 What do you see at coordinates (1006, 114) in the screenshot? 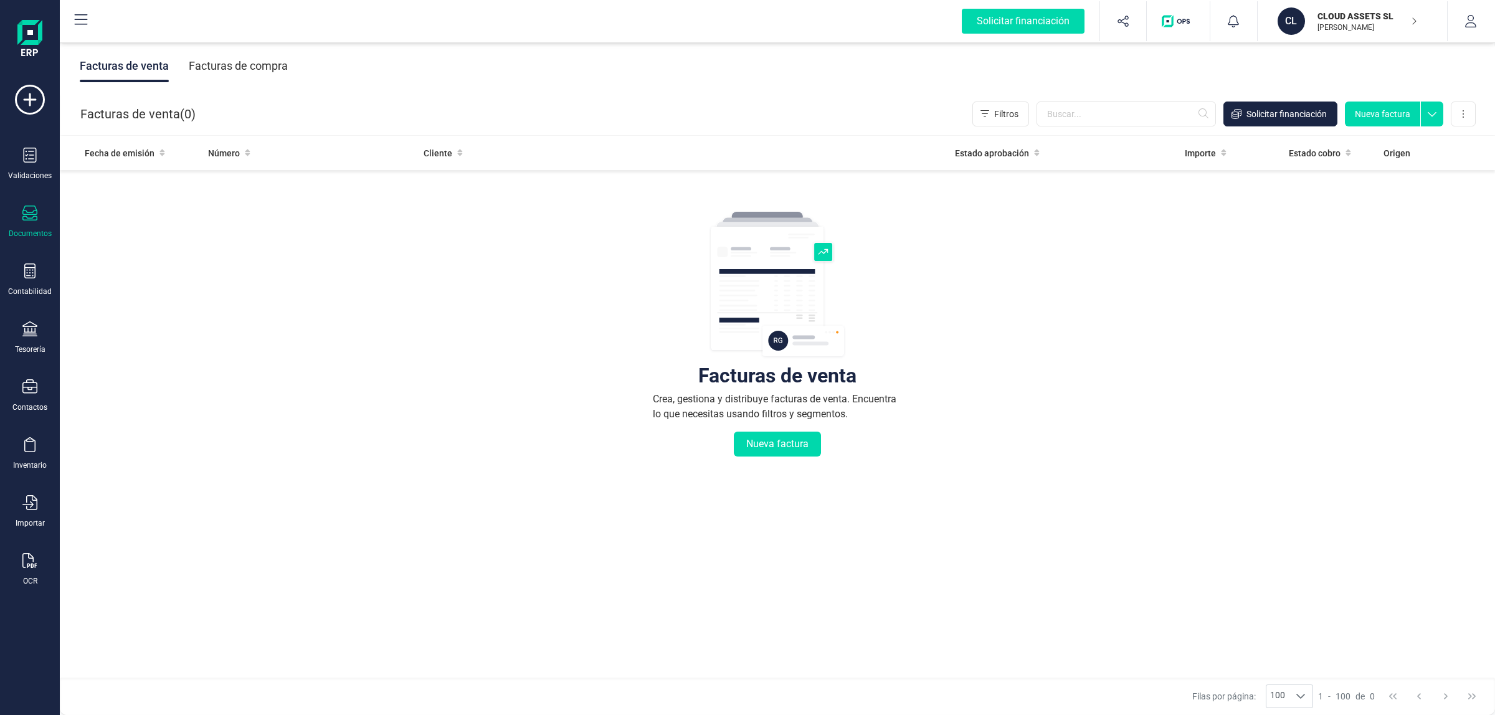
I see `span: Filtros` at bounding box center [1006, 114].